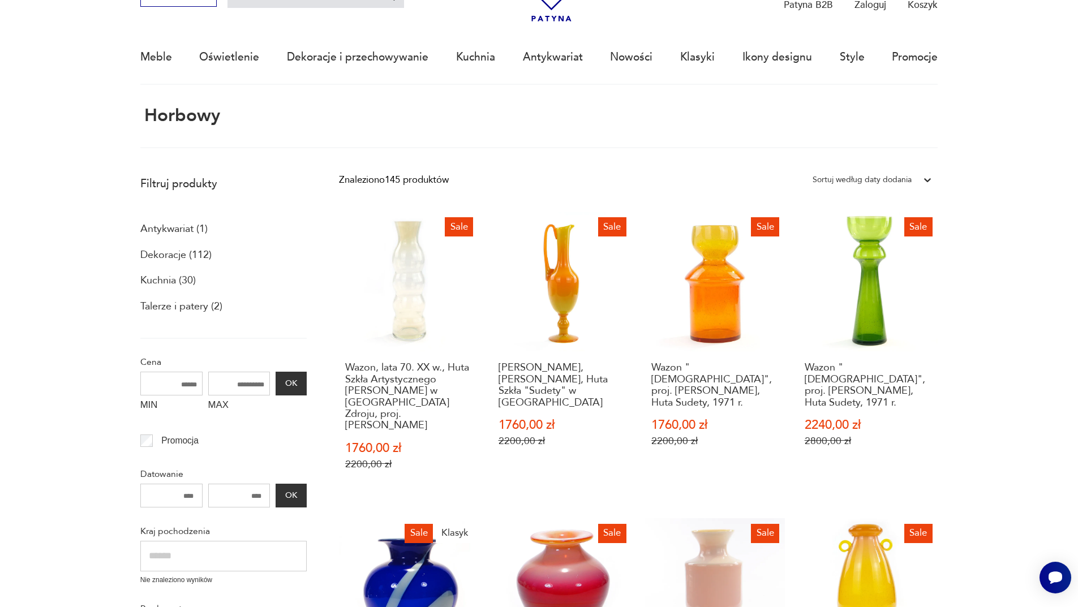  I want to click on p: 2240,00 zł, so click(868, 425).